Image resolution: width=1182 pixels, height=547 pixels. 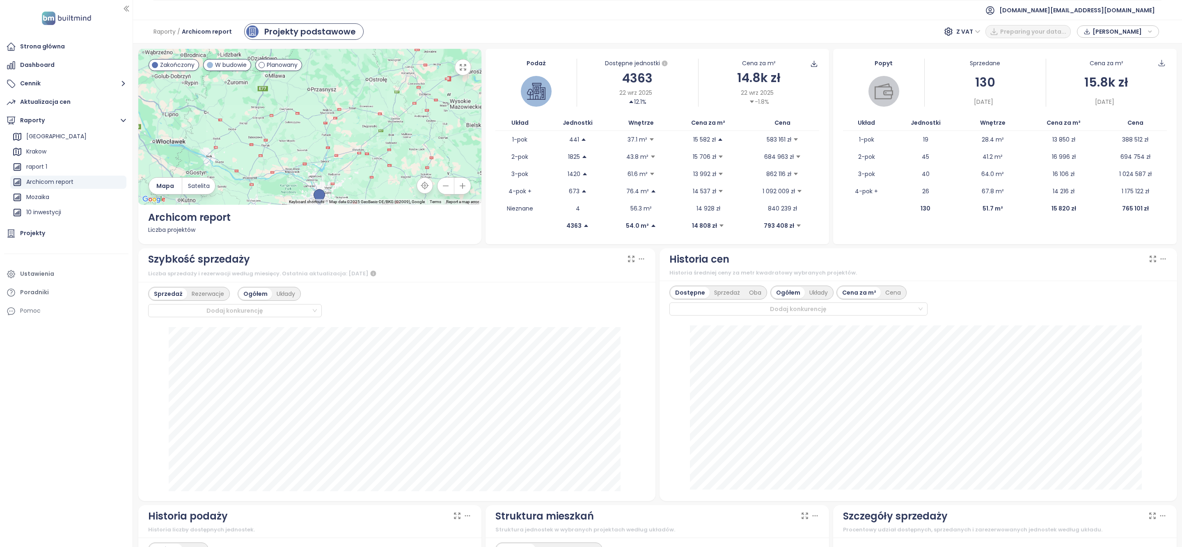 I want to click on div: Oba, so click(x=755, y=293).